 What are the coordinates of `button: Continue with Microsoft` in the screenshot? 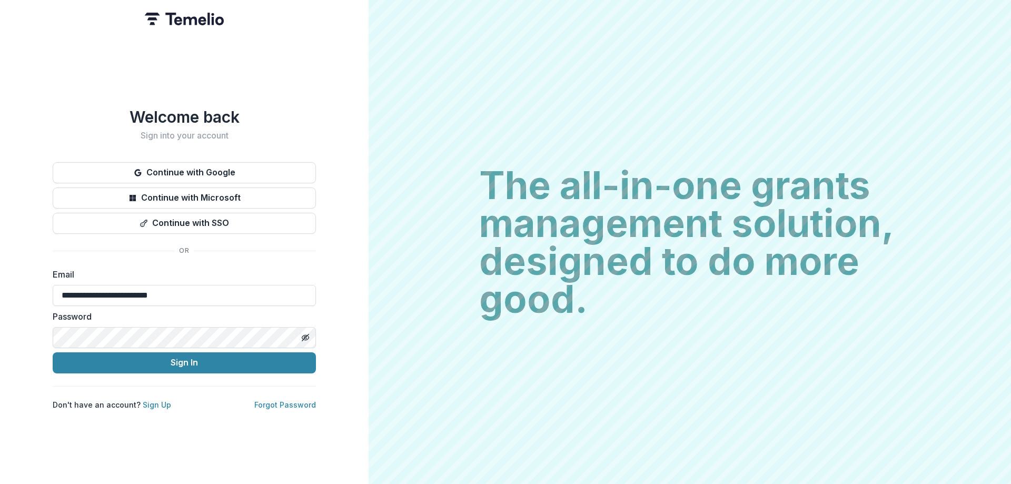 It's located at (184, 198).